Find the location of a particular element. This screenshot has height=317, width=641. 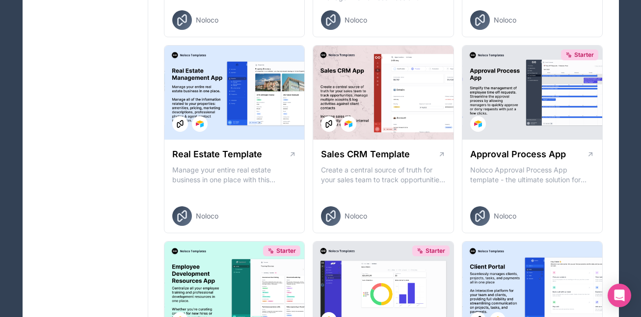

h1: Approval Process App is located at coordinates (517, 154).